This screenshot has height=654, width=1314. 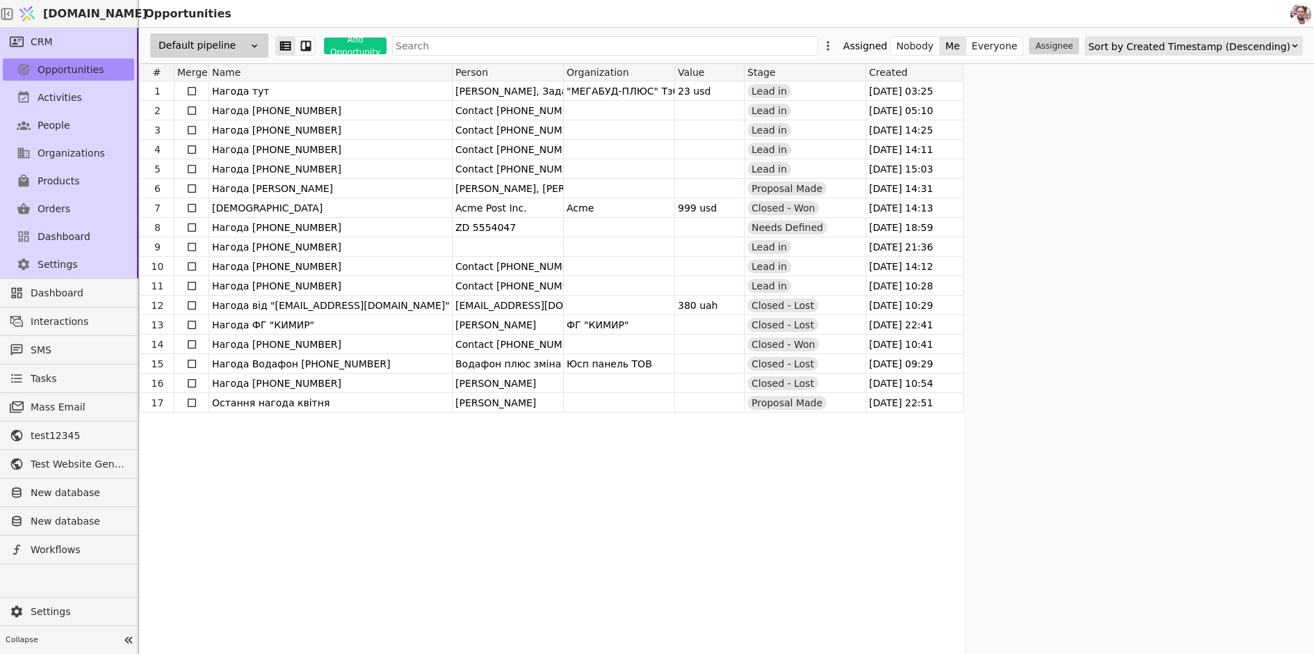 I want to click on div: 11, so click(x=157, y=286).